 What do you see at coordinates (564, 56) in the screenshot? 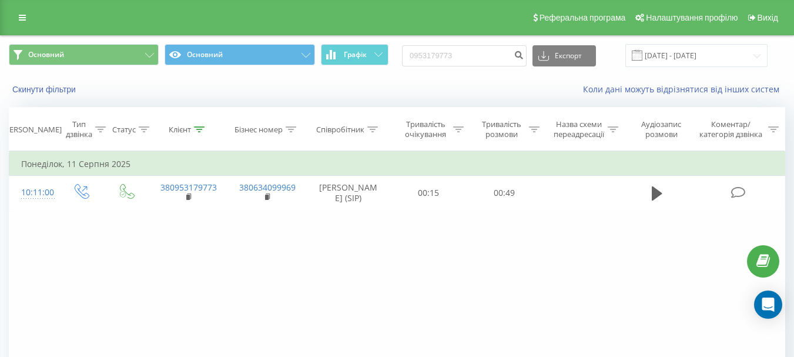
I see `button: Експорт` at bounding box center [564, 56].